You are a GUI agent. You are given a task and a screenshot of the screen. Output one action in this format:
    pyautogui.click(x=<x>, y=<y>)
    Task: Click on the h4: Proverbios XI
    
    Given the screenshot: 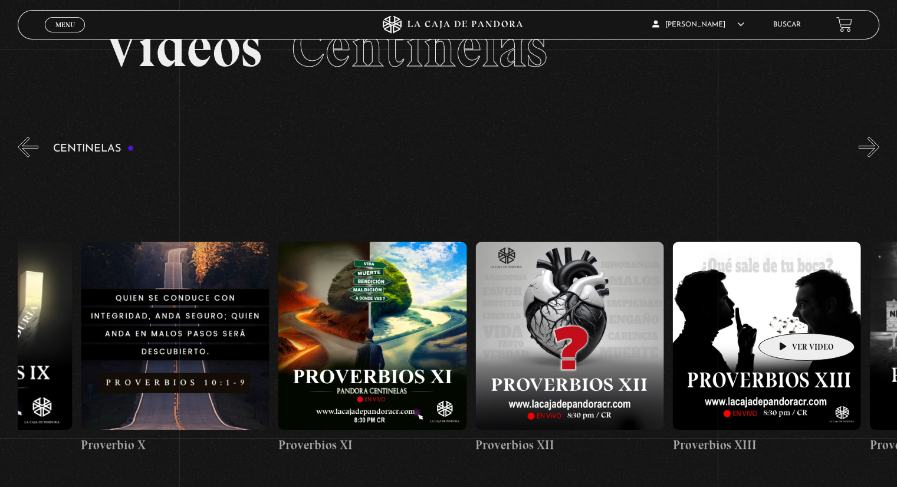 What is the action you would take?
    pyautogui.click(x=372, y=445)
    